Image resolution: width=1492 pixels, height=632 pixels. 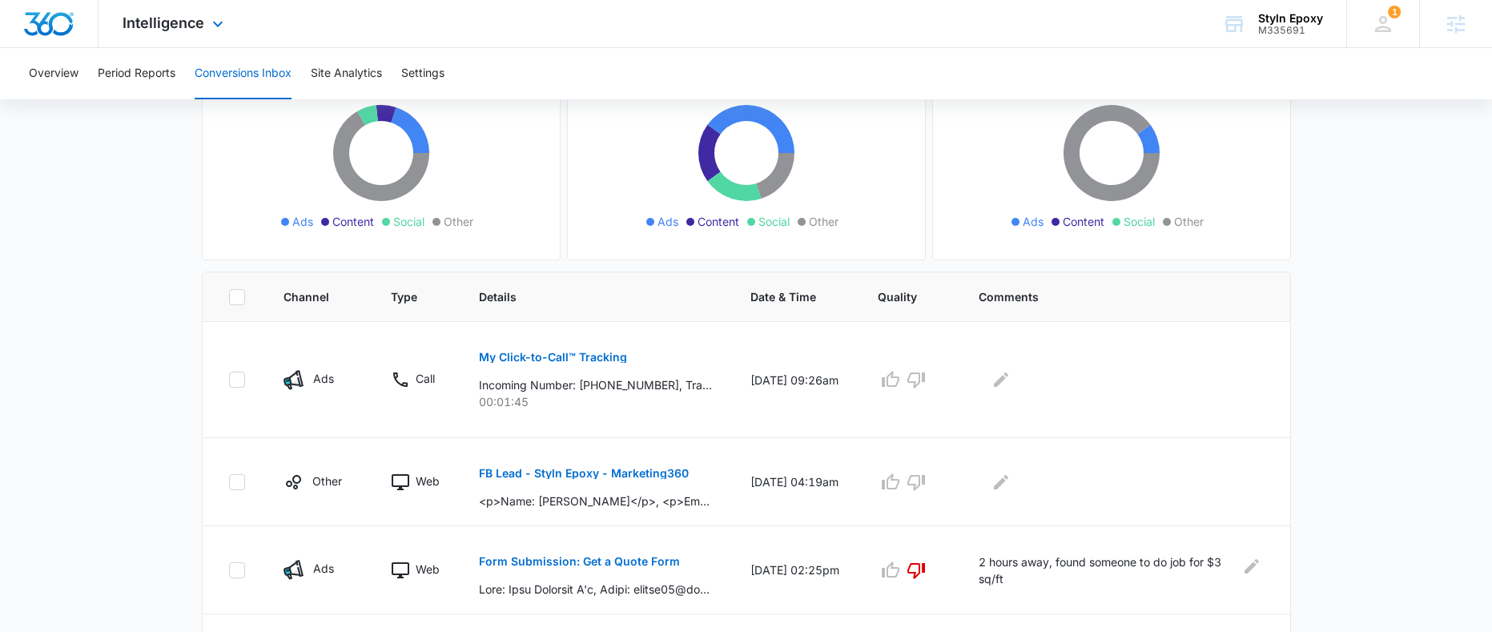 I want to click on img: tab_domain_overview_orange.svg, so click(x=50, y=99).